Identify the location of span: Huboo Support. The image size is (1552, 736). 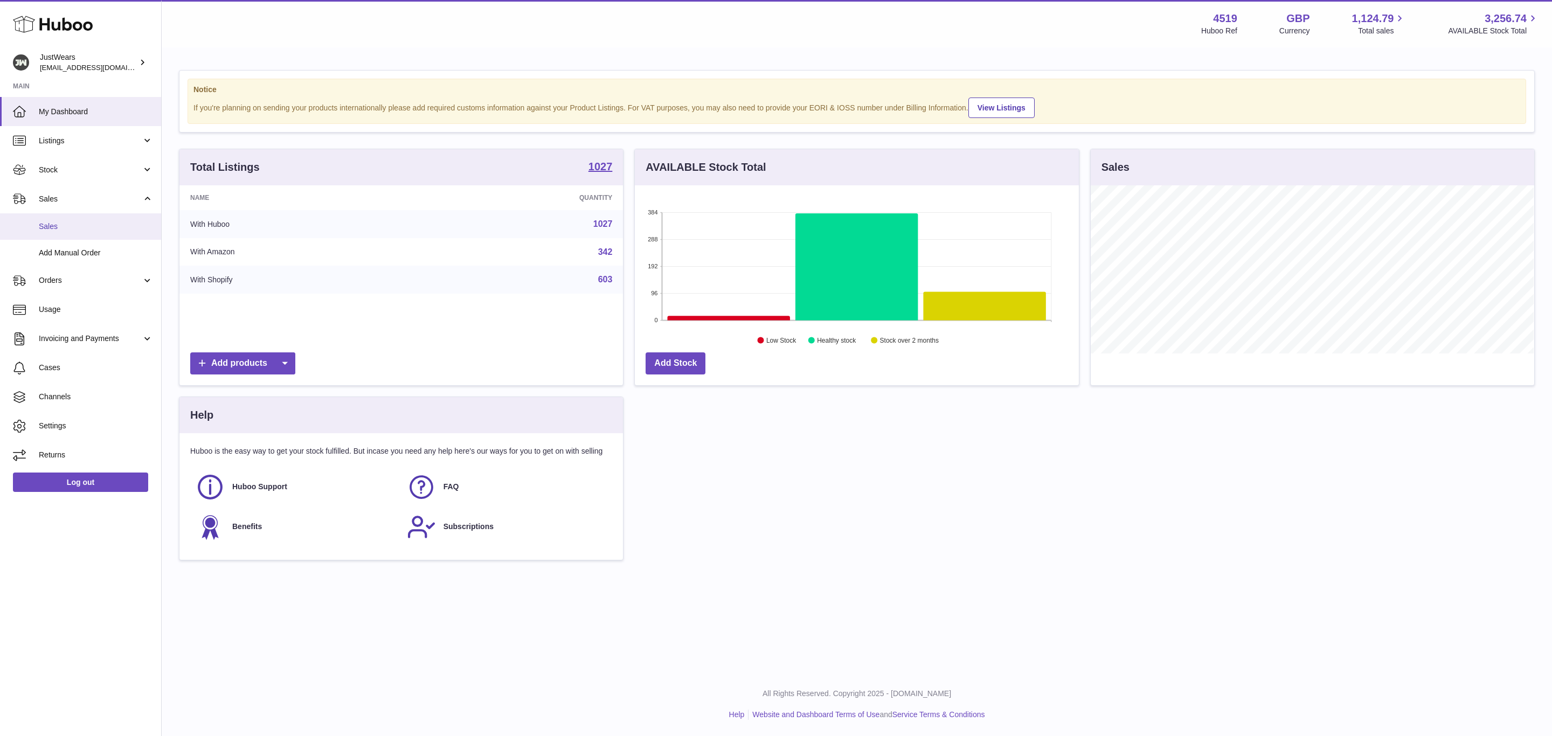
(260, 487).